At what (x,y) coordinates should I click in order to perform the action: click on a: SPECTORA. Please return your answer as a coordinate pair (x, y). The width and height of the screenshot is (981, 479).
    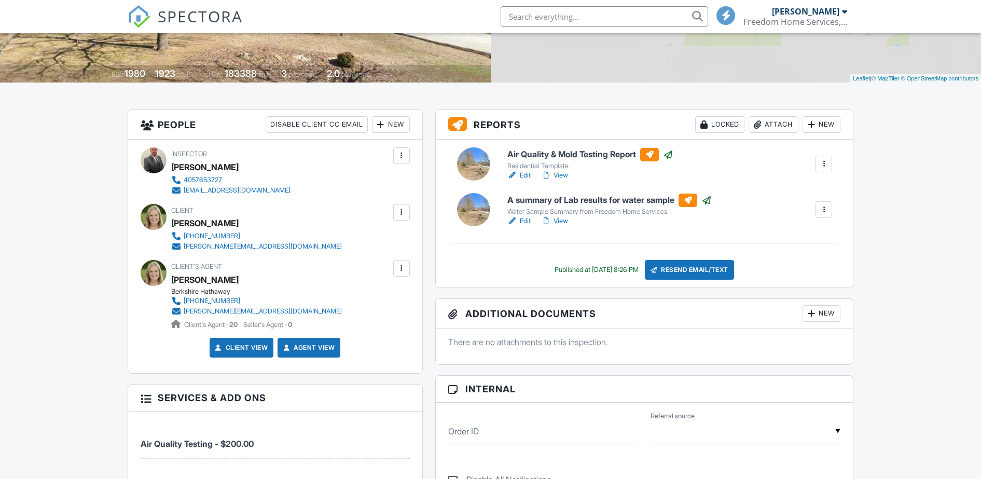
    Looking at the image, I should click on (185, 25).